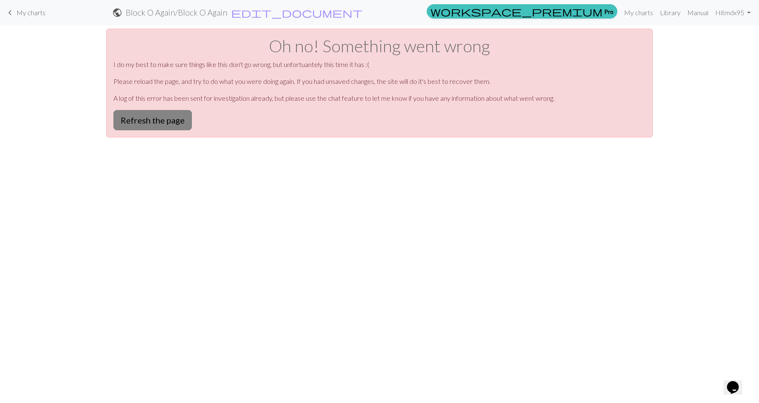 The width and height of the screenshot is (759, 403). What do you see at coordinates (117, 13) in the screenshot?
I see `span: public` at bounding box center [117, 13].